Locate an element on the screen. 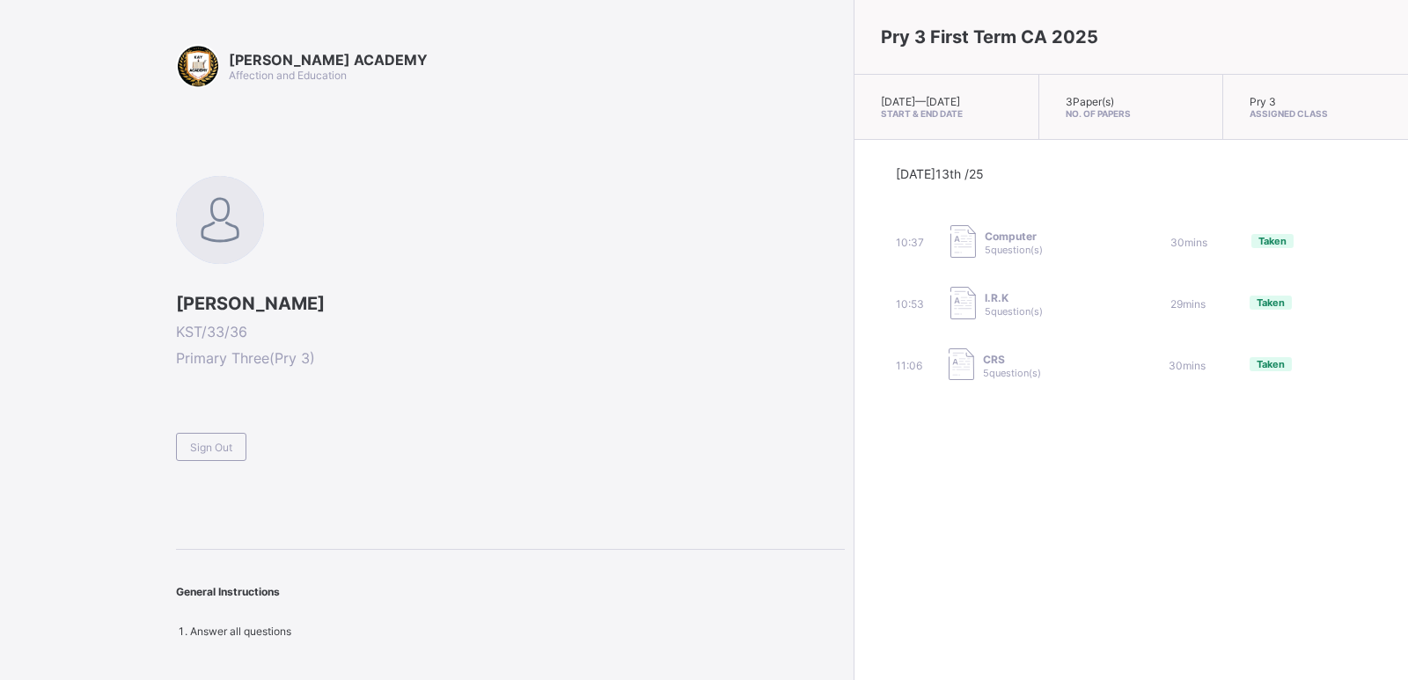 The image size is (1408, 680). span: 10:53 is located at coordinates (910, 304).